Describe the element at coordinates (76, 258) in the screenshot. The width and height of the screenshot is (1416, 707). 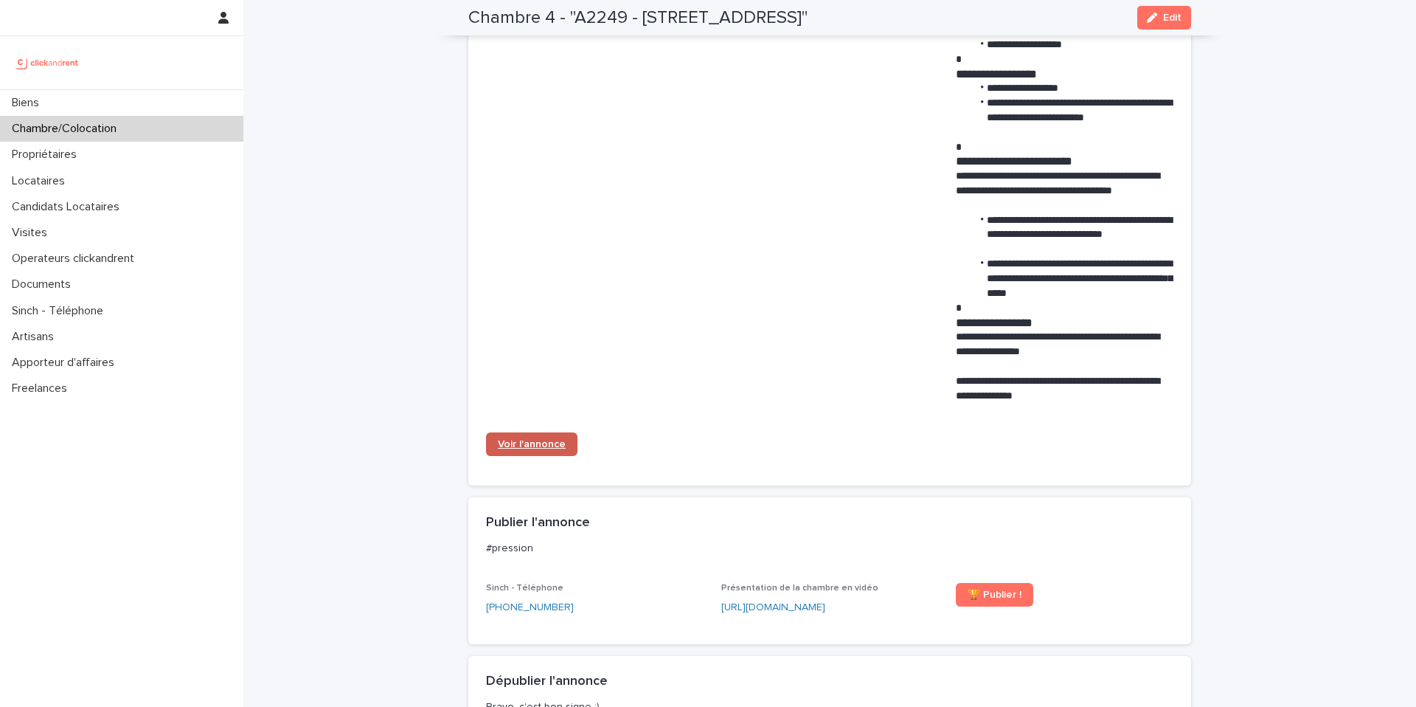
I see `p: Operateurs clickandrent` at that location.